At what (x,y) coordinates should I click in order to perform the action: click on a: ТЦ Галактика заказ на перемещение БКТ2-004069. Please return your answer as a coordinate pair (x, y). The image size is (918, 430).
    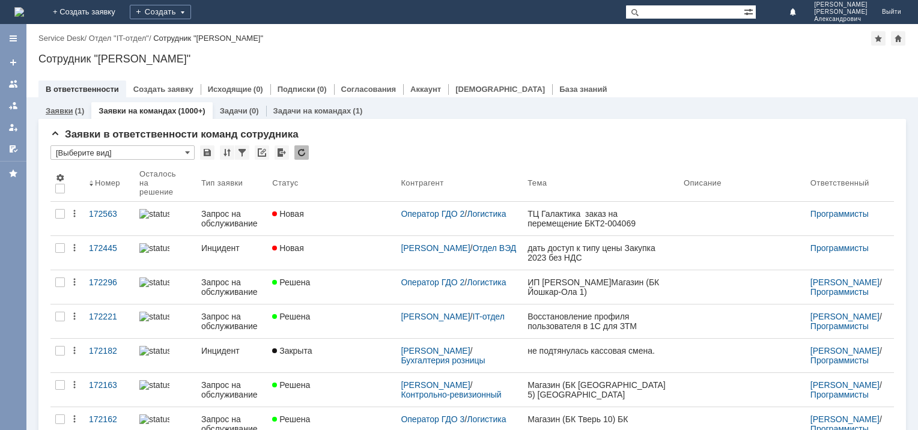
    Looking at the image, I should click on (601, 219).